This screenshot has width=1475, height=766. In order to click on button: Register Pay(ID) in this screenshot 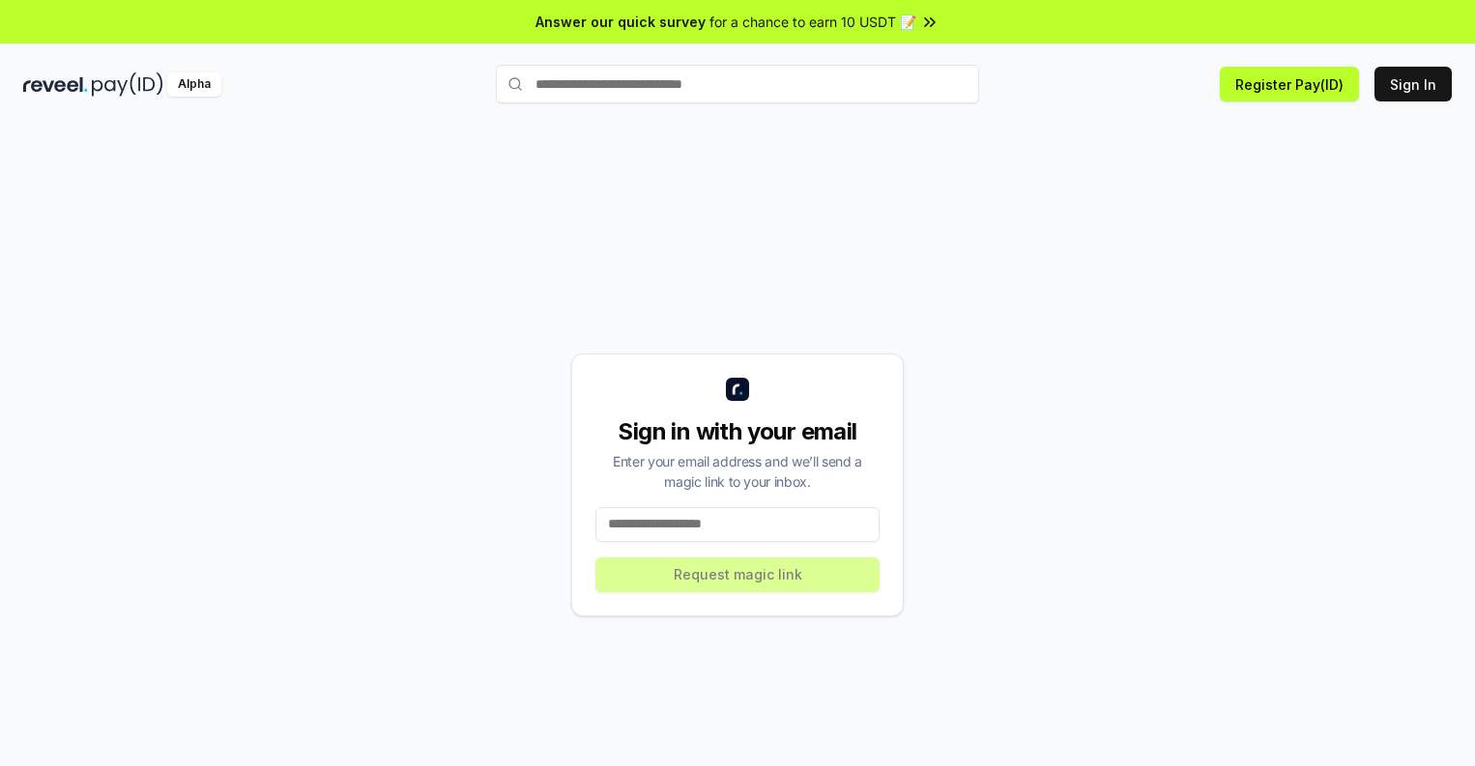, I will do `click(1289, 84)`.